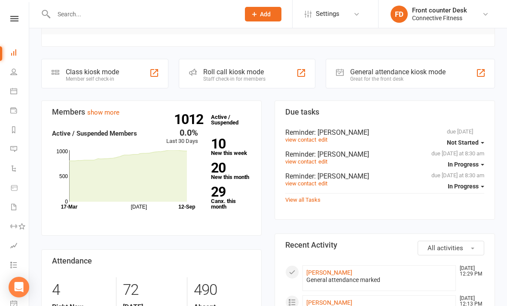 The width and height of the screenshot is (507, 306). What do you see at coordinates (20, 111) in the screenshot?
I see `a: Payments` at bounding box center [20, 111].